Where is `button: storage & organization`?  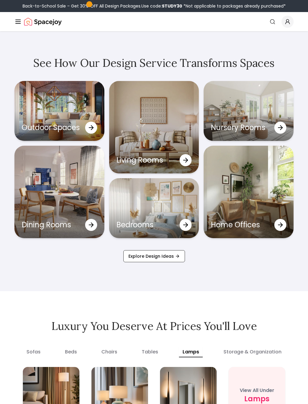 button: storage & organization is located at coordinates (252, 352).